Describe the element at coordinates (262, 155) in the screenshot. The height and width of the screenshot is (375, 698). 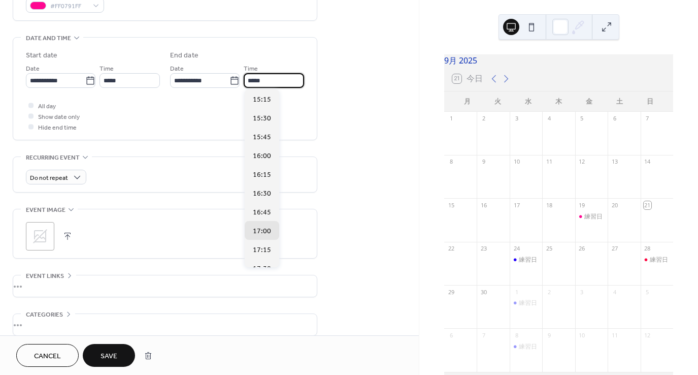
I see `span: 16:00` at that location.